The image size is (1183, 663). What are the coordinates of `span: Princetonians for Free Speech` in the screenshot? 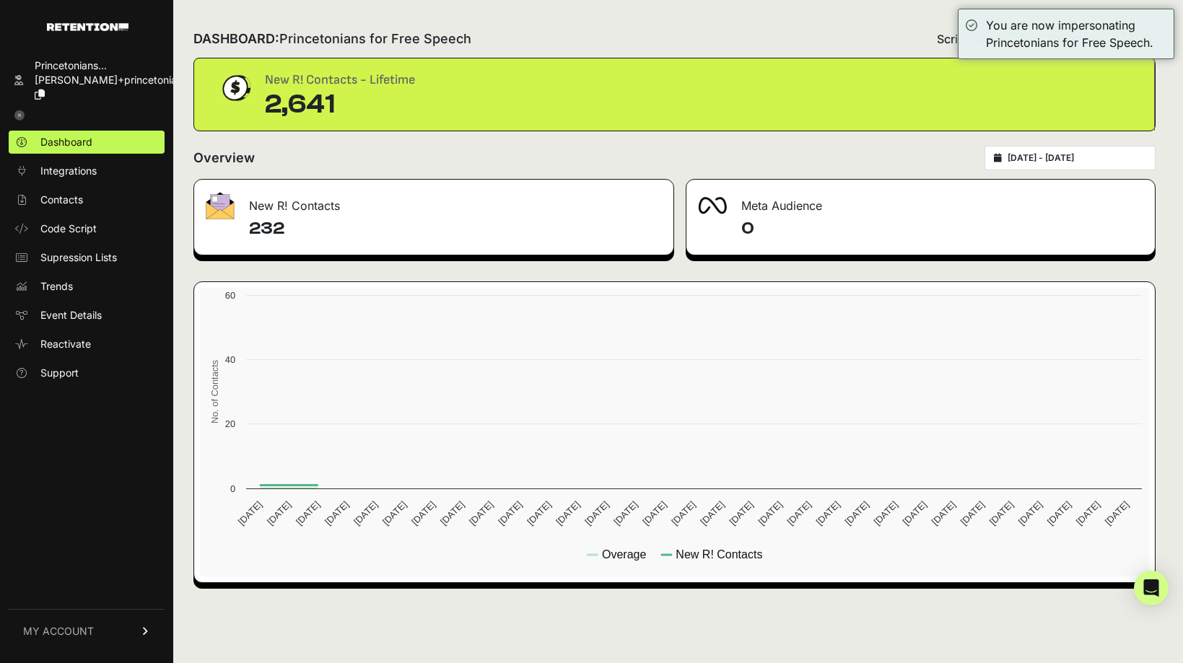 It's located at (375, 38).